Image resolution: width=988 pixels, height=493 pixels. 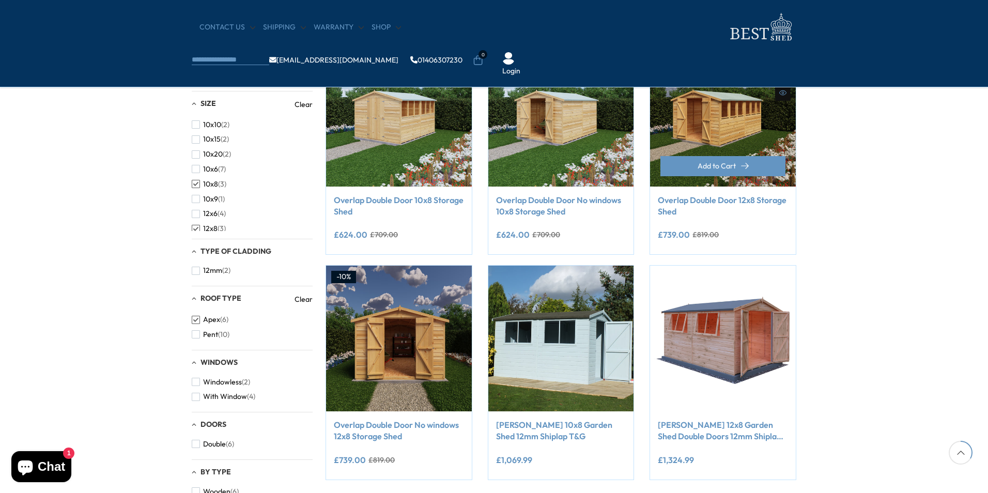 What do you see at coordinates (284, 27) in the screenshot?
I see `a: Shipping` at bounding box center [284, 27].